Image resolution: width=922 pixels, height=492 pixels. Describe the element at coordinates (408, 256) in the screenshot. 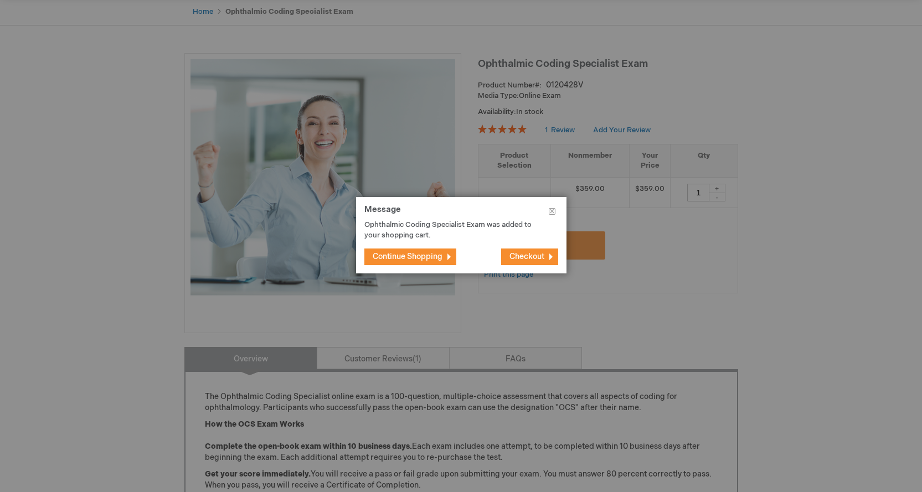

I see `span: Continue Shopping` at that location.